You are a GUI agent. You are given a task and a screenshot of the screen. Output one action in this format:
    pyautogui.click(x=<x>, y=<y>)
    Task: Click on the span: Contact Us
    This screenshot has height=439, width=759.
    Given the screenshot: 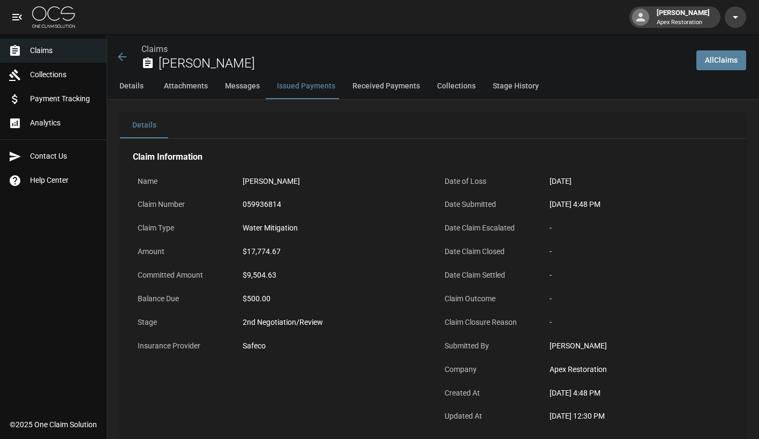 What is the action you would take?
    pyautogui.click(x=64, y=156)
    